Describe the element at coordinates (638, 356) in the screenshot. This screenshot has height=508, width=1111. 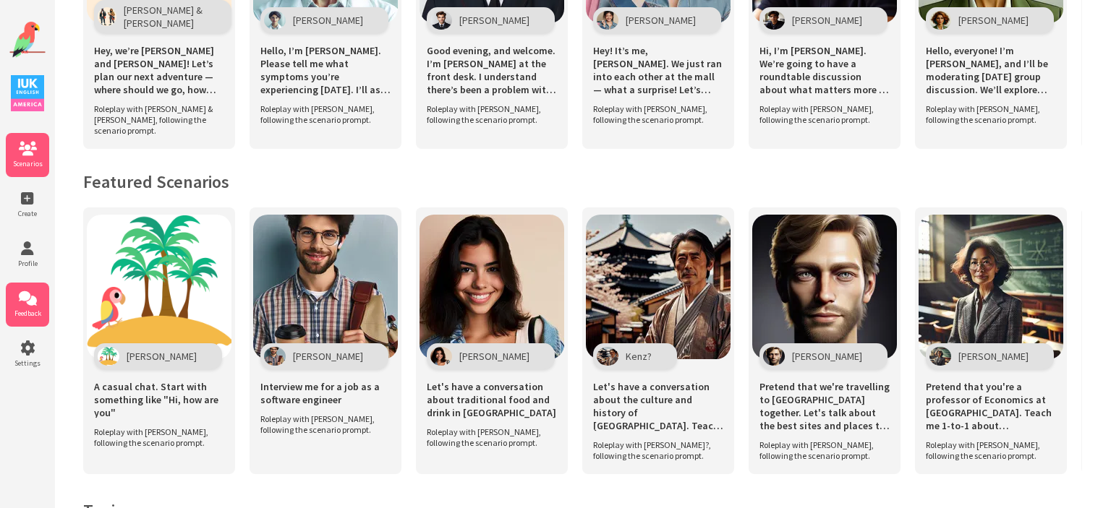
I see `span: Kenz?` at that location.